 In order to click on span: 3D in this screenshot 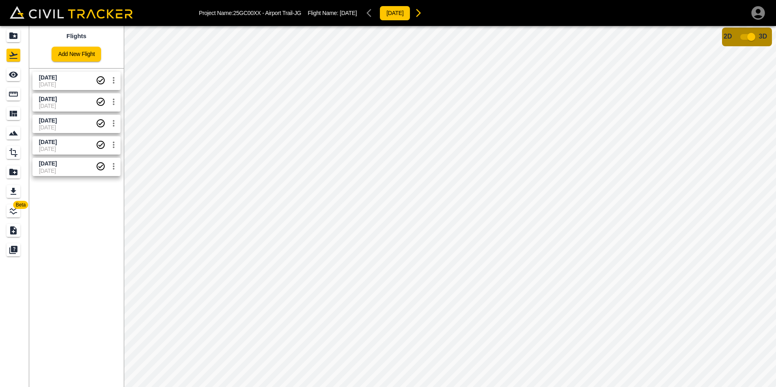, I will do `click(763, 36)`.